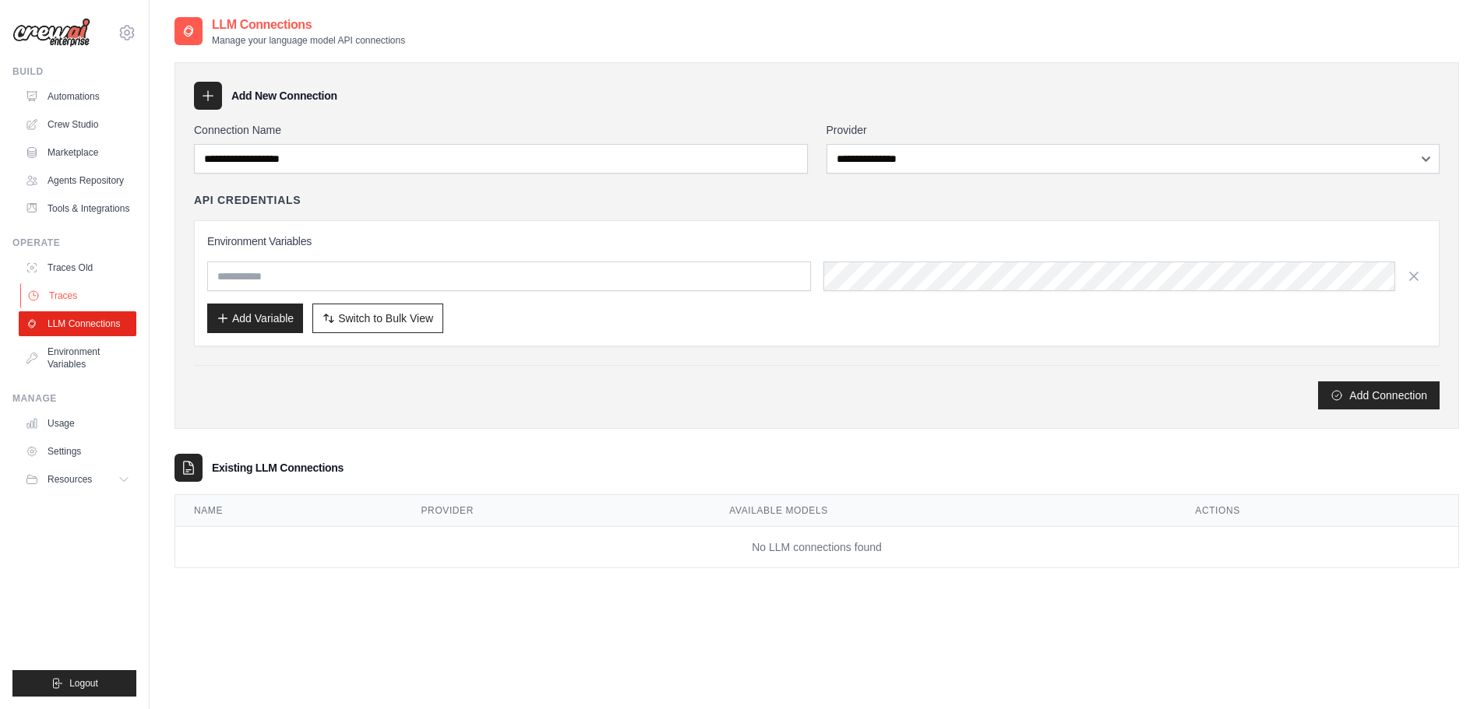 Image resolution: width=1484 pixels, height=709 pixels. What do you see at coordinates (77, 424) in the screenshot?
I see `a: Usage` at bounding box center [77, 424].